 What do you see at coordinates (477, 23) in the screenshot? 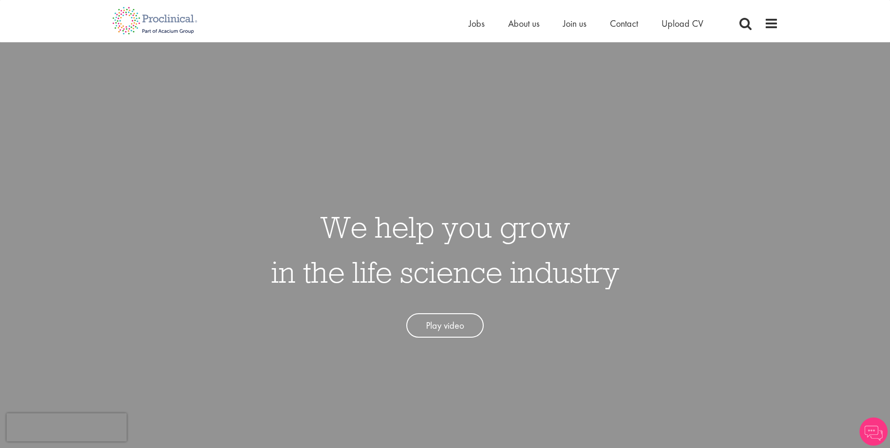
I see `a: Jobs` at bounding box center [477, 23].